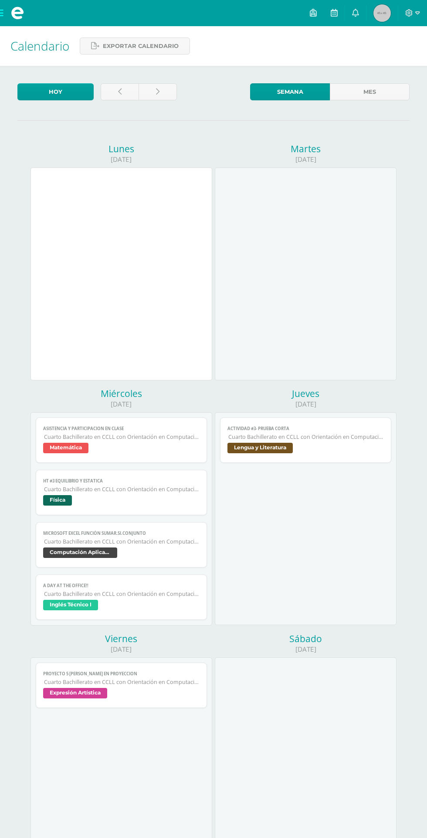  What do you see at coordinates (121, 149) in the screenshot?
I see `div: Lunes` at bounding box center [121, 149].